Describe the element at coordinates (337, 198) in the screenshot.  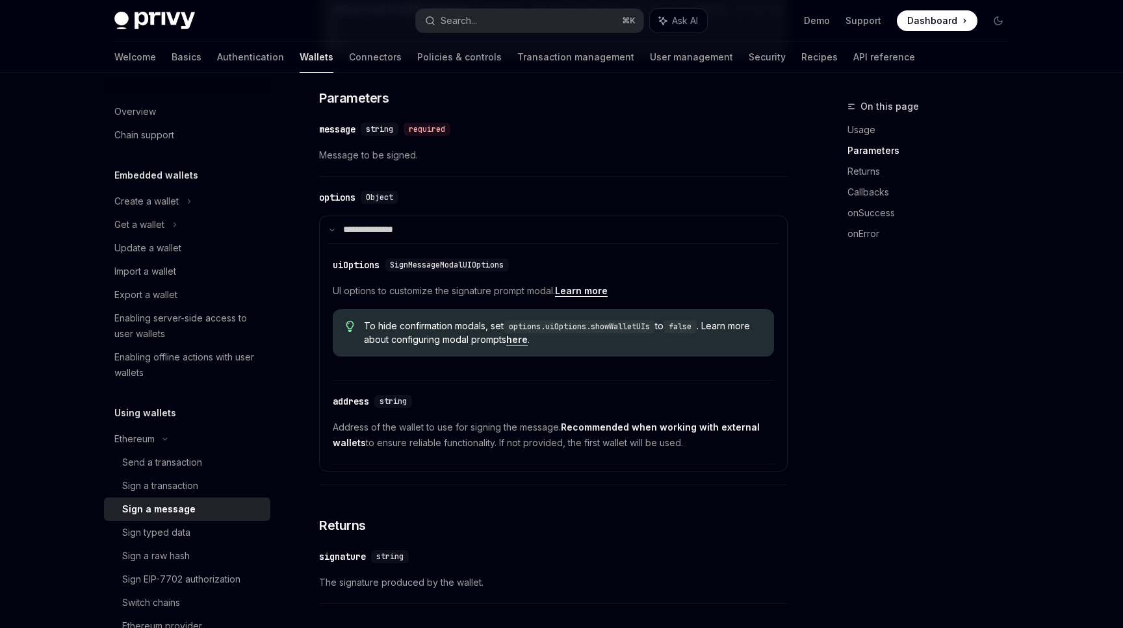
I see `div: options` at that location.